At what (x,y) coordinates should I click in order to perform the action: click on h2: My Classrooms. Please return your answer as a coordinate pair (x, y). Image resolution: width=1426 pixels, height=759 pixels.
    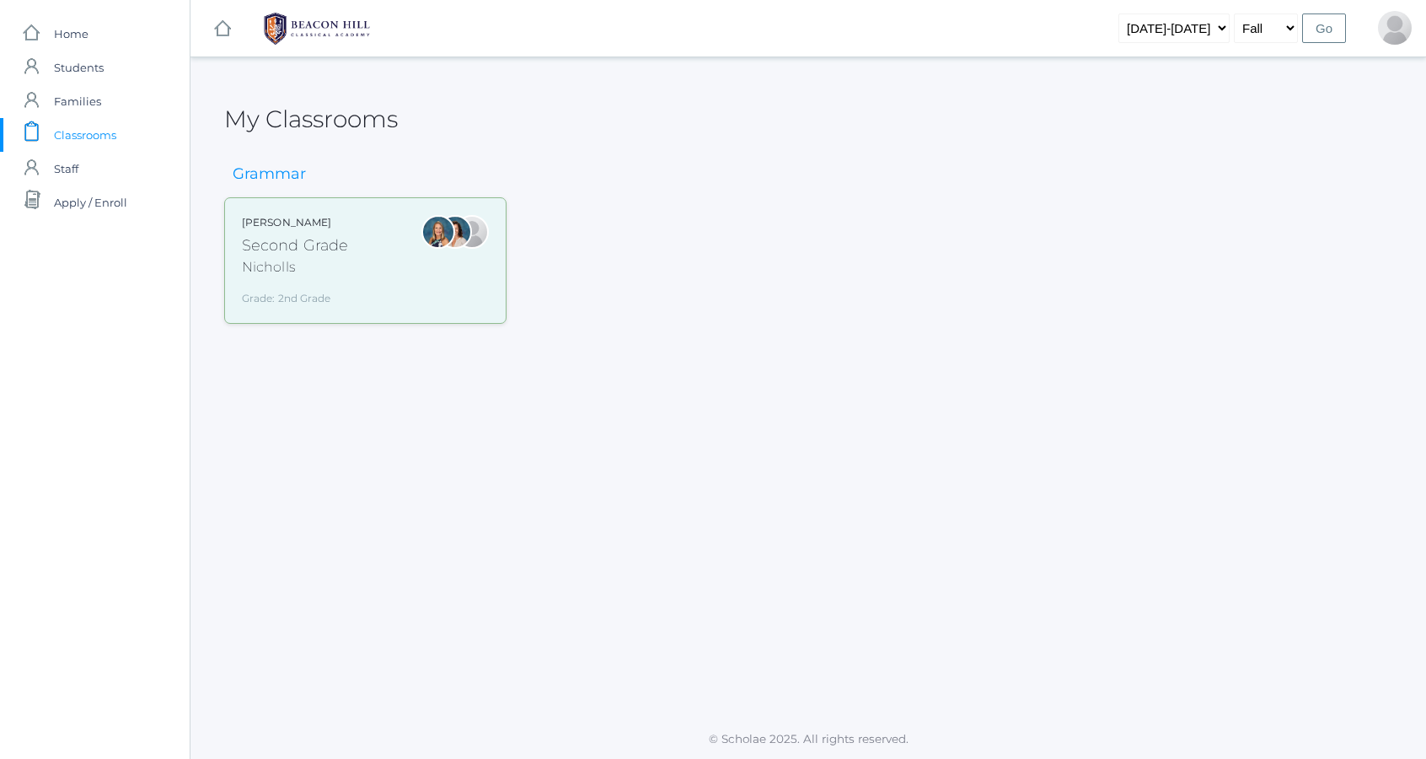
    Looking at the image, I should click on (311, 119).